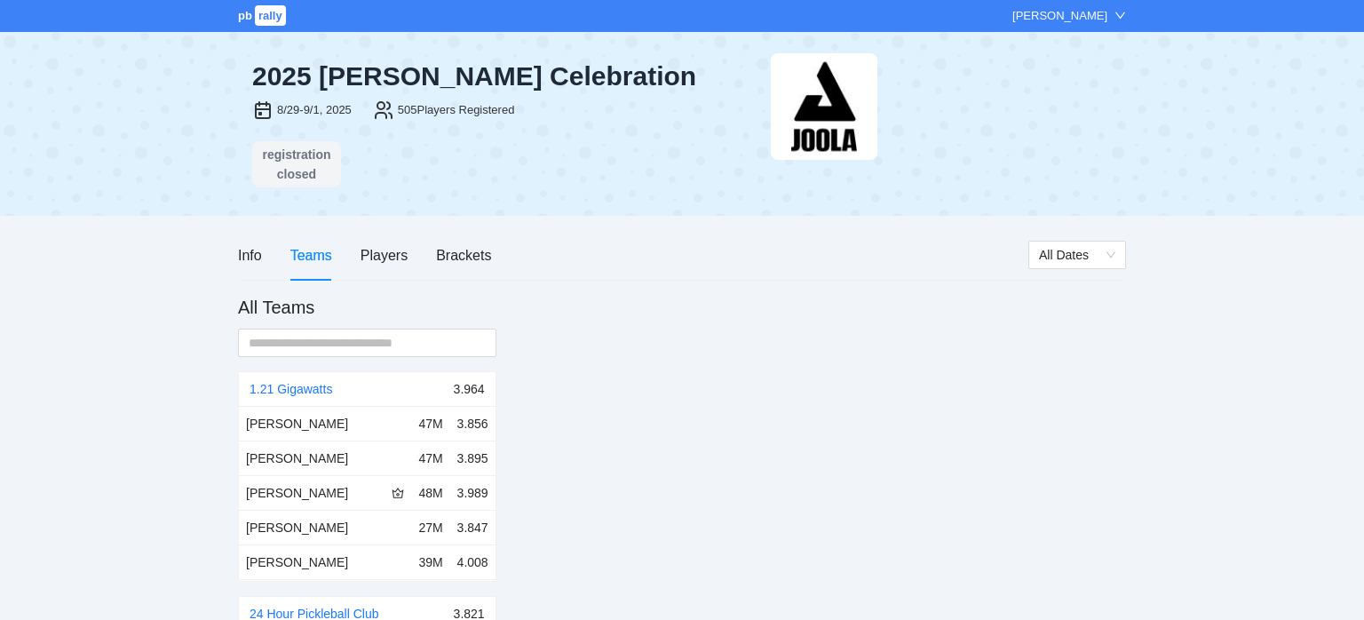 This screenshot has height=620, width=1364. Describe the element at coordinates (472, 562) in the screenshot. I see `span: 4.008` at that location.